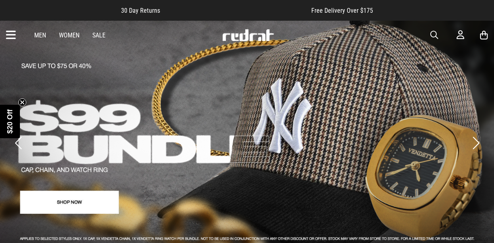  What do you see at coordinates (99, 35) in the screenshot?
I see `a: Sale` at bounding box center [99, 35].